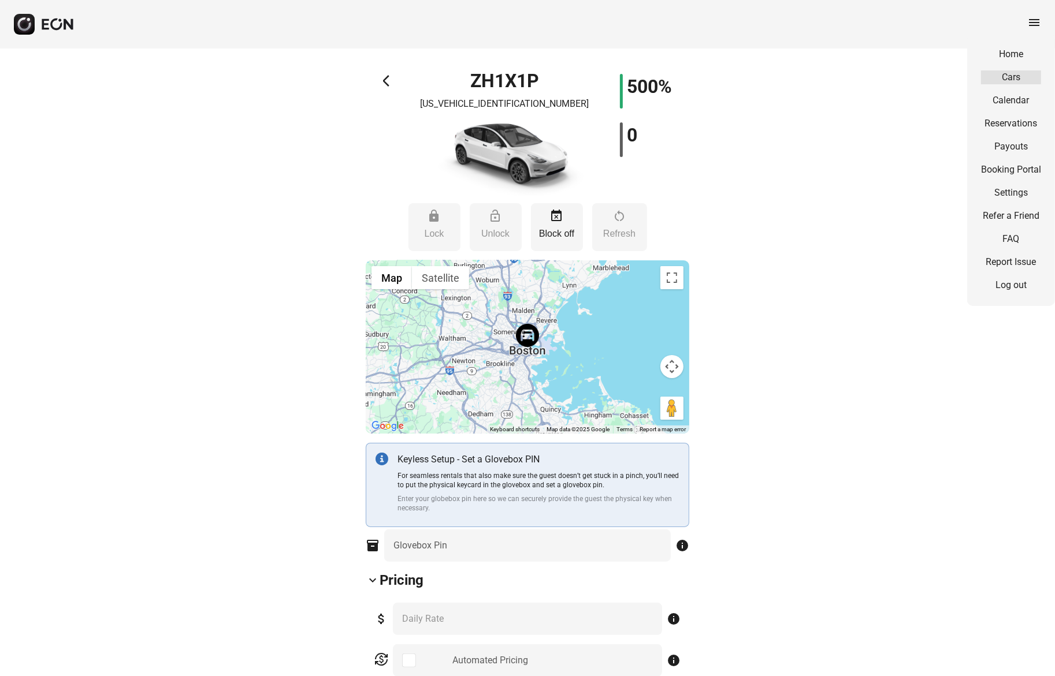 This screenshot has height=676, width=1055. What do you see at coordinates (557, 234) in the screenshot?
I see `p: Block off` at bounding box center [557, 234].